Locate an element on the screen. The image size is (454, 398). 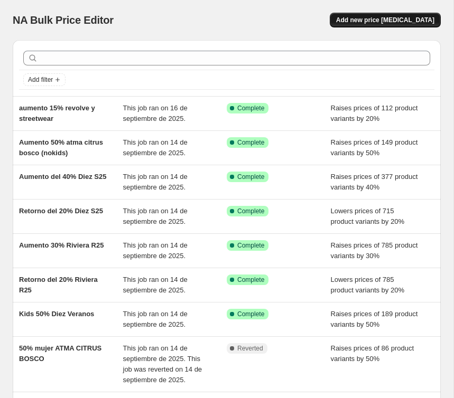
span: This job ran on 14 de septiembre de 2025. This job was reverted on 14 de septiembre de 2025. is located at coordinates (163, 364).